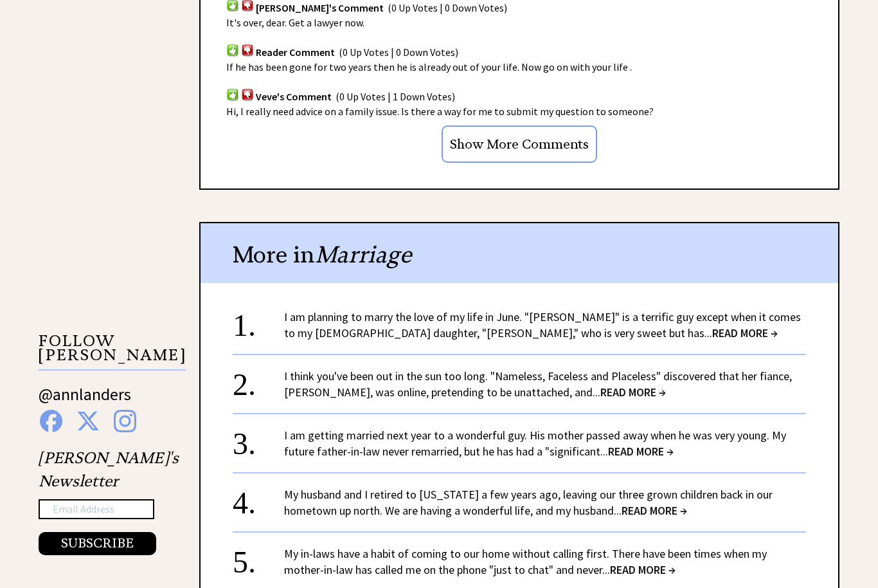 The width and height of the screenshot is (878, 588). What do you see at coordinates (258, 498) in the screenshot?
I see `div: 4.` at bounding box center [258, 498].